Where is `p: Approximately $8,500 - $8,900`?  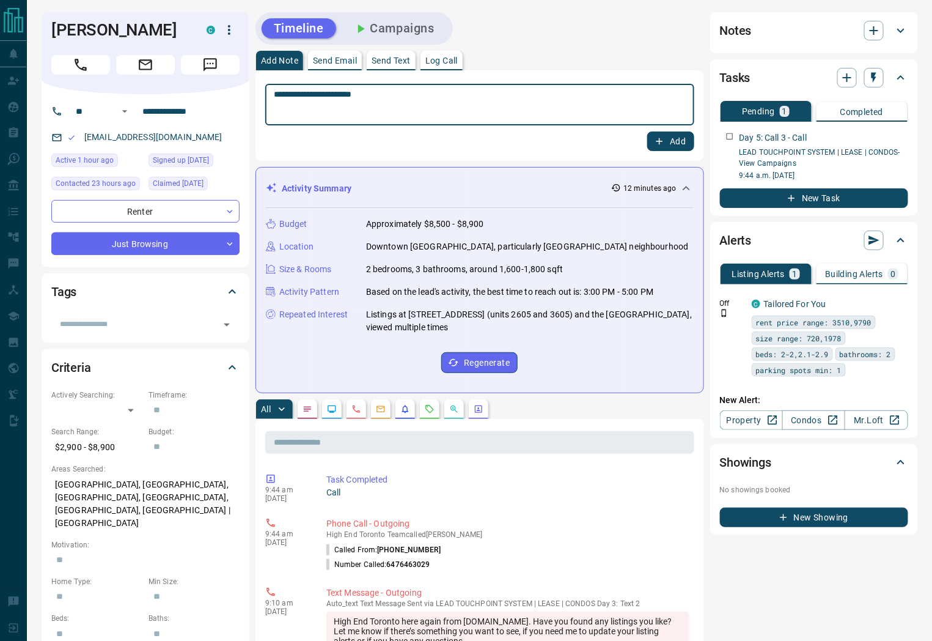 p: Approximately $8,500 - $8,900 is located at coordinates (425, 224).